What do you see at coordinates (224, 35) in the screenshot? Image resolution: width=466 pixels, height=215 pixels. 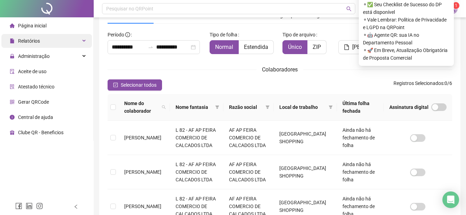 I see `span: Tipo de folha` at bounding box center [224, 35].